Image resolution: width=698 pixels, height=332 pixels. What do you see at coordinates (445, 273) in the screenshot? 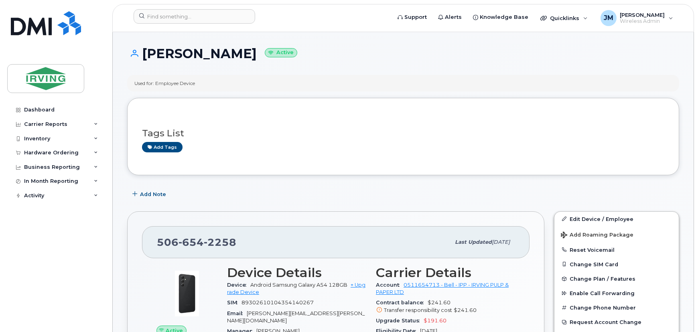
I see `h3: Carrier Details` at bounding box center [445, 273].